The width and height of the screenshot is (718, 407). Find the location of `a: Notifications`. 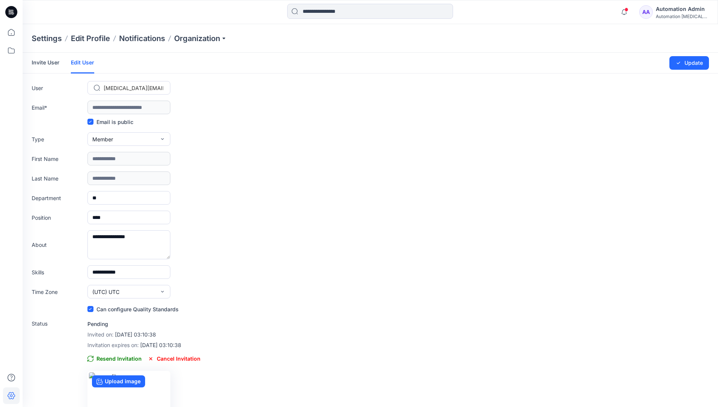

a: Notifications is located at coordinates (142, 38).